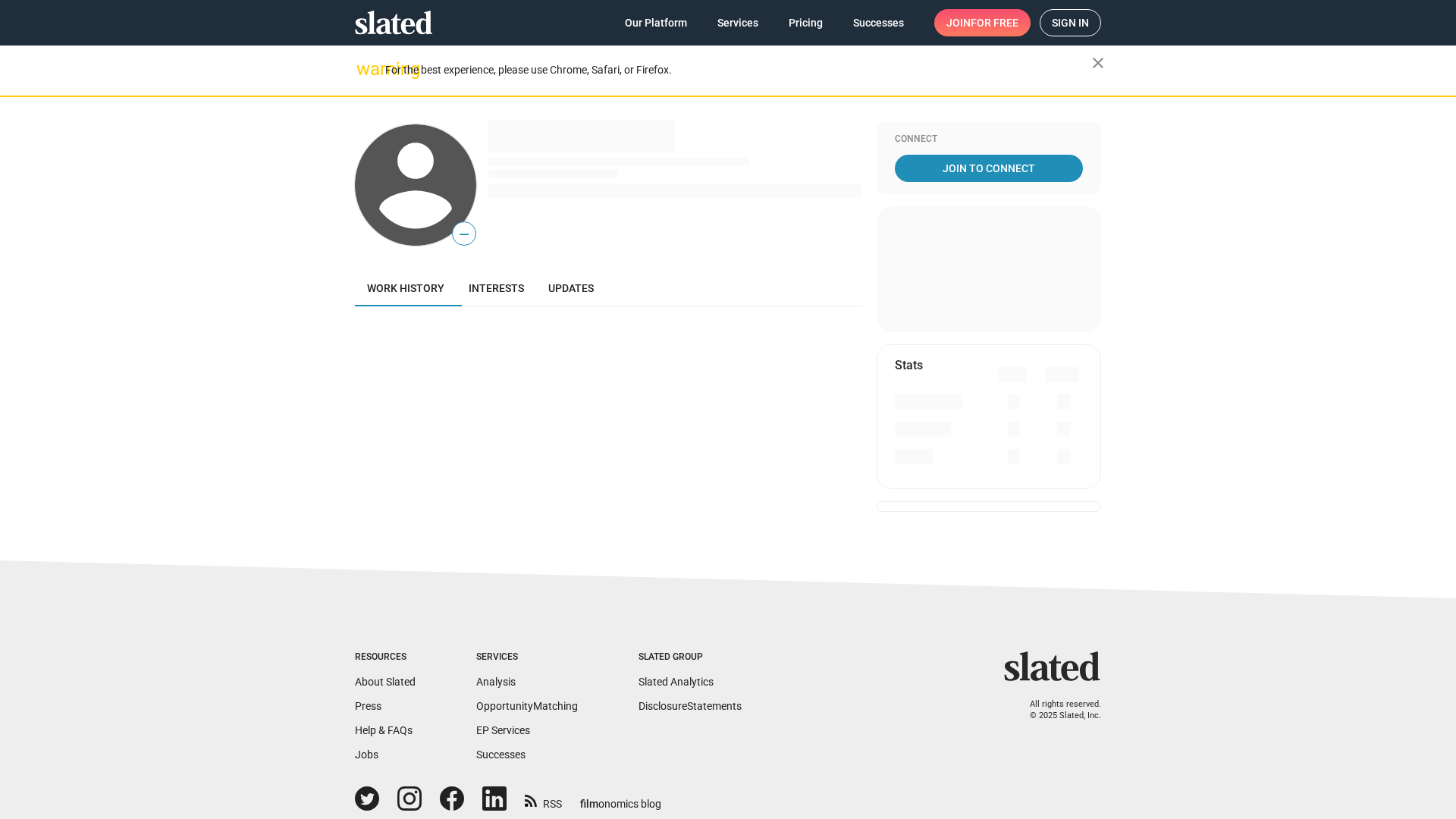 The image size is (1456, 819). What do you see at coordinates (690, 706) in the screenshot?
I see `a: DisclosureStatements` at bounding box center [690, 706].